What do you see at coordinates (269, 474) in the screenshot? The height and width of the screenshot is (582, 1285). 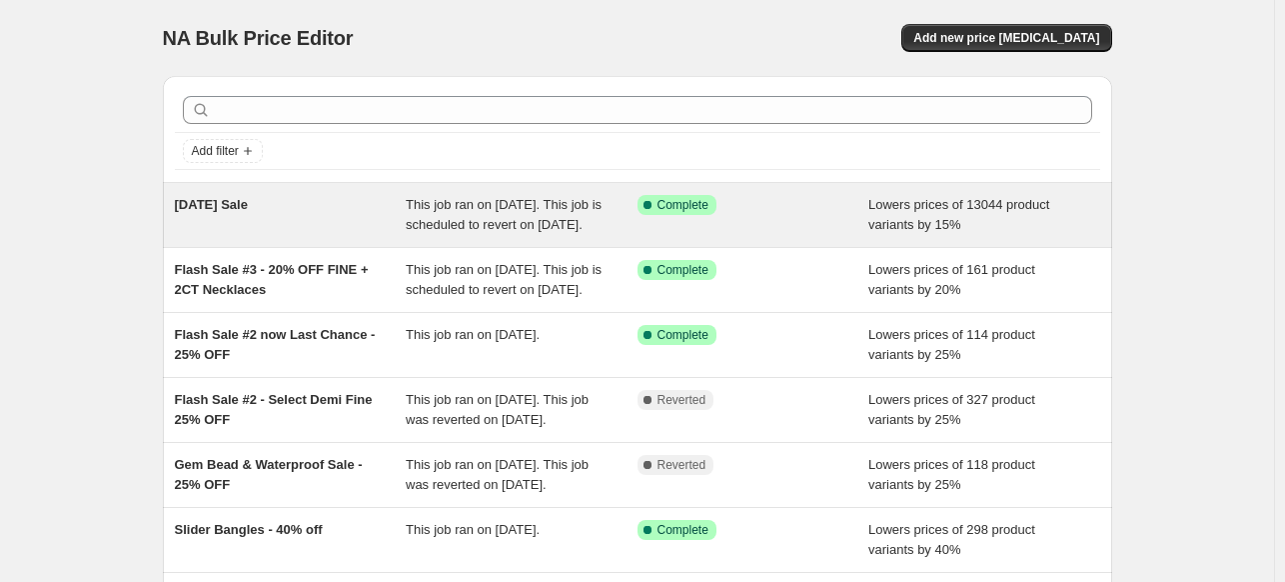 I see `span: Gem Bead & Waterproof Sale - 25% OFF` at bounding box center [269, 474].